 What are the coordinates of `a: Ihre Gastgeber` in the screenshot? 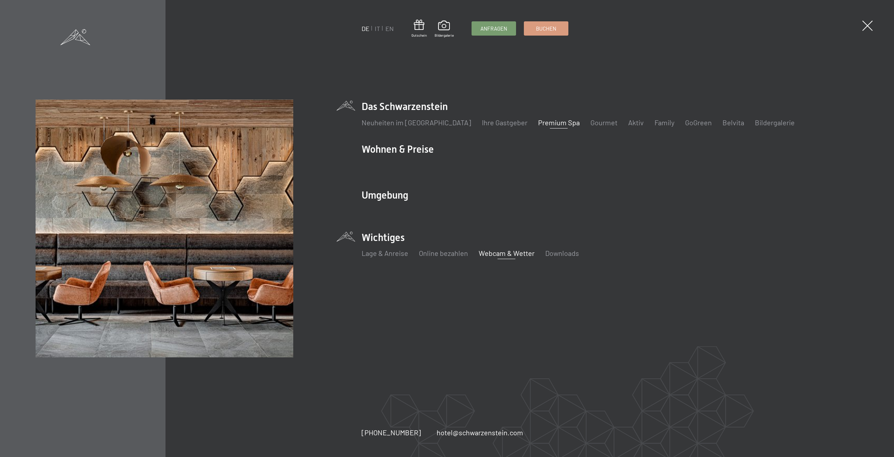 It's located at (504, 122).